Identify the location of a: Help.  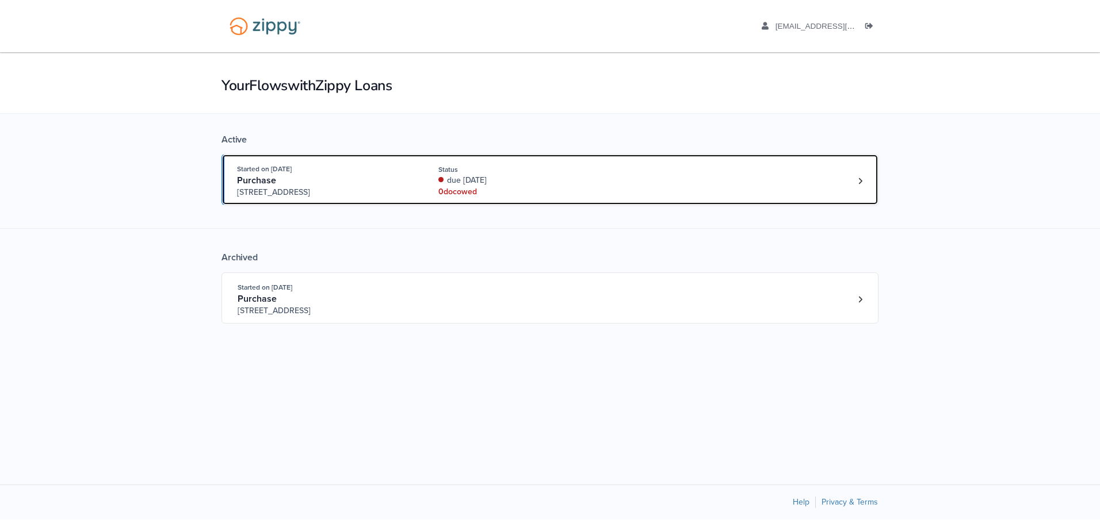
(801, 502).